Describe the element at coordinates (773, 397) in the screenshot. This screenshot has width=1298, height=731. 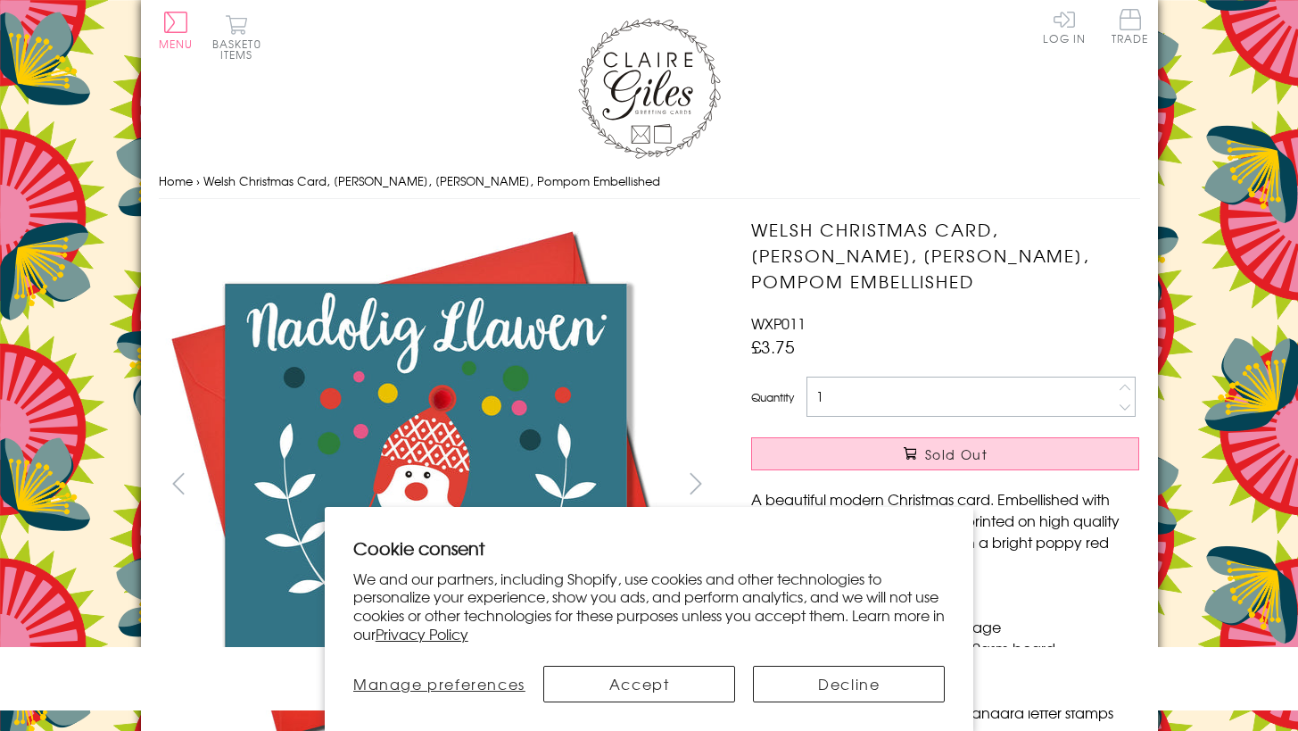
I see `label: Quantity` at that location.